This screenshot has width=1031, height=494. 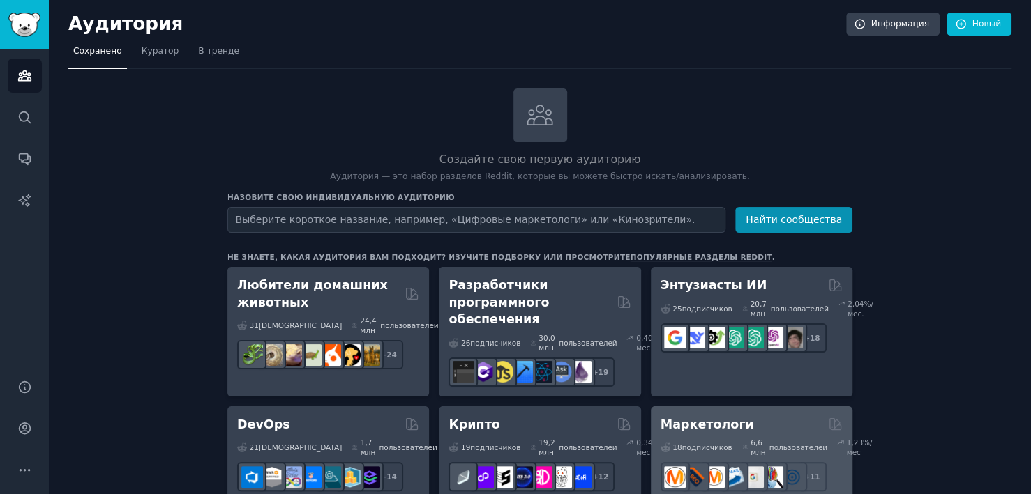 I want to click on img: chatgpt_promptDesign, so click(x=733, y=338).